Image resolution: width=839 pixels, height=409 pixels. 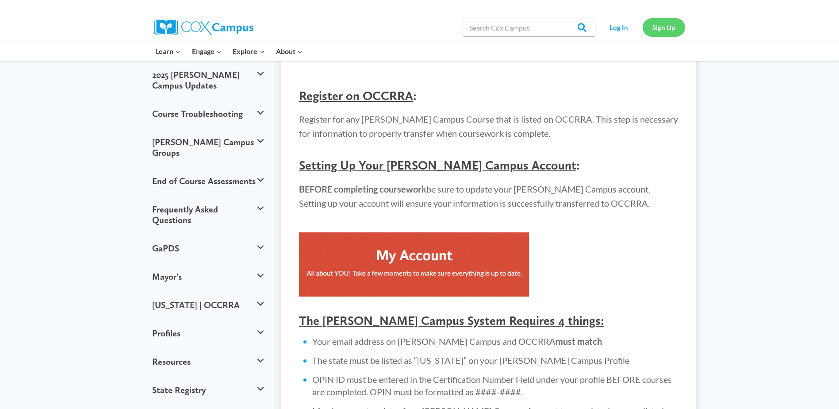 I want to click on span: Register on OCCRRA, so click(x=356, y=96).